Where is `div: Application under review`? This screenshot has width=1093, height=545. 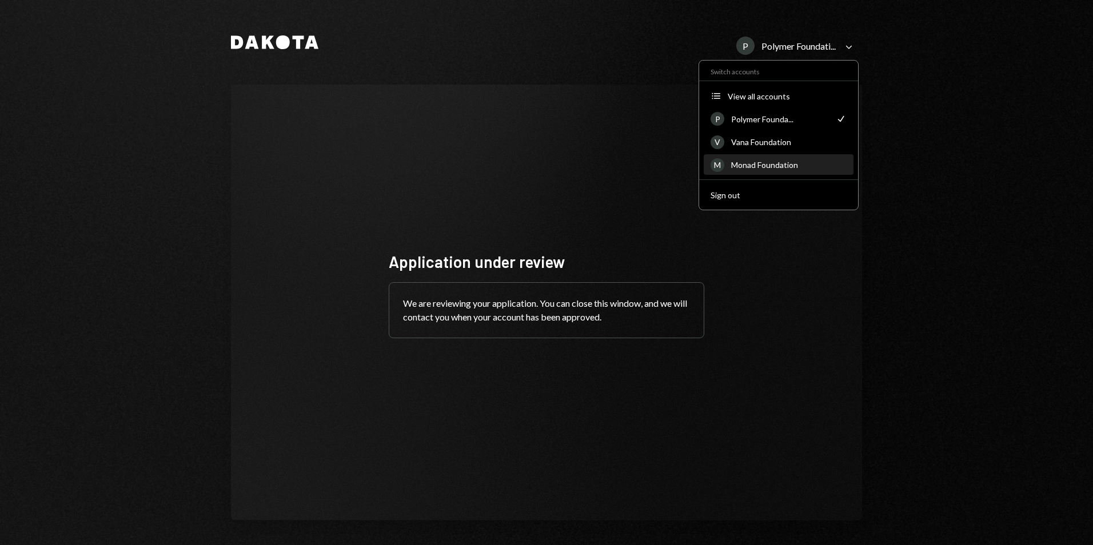
div: Application under review is located at coordinates (546, 262).